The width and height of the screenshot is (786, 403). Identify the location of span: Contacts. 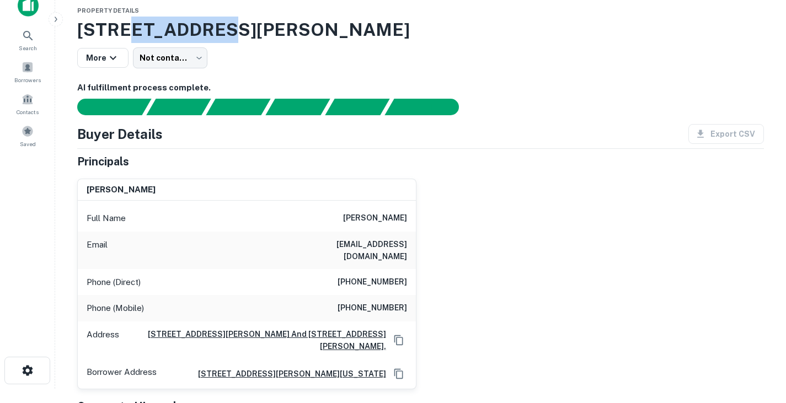
(28, 112).